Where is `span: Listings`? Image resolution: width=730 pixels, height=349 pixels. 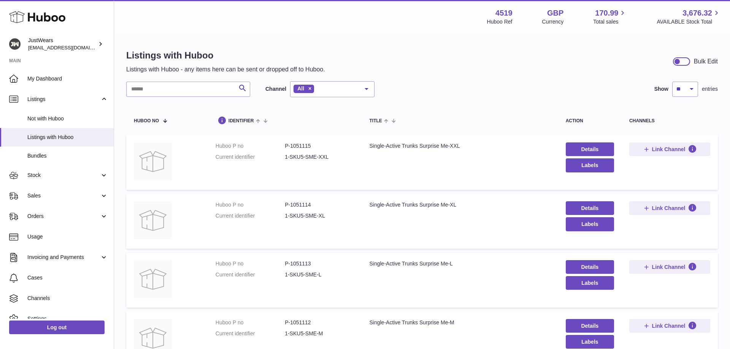
span: Listings is located at coordinates (63, 99).